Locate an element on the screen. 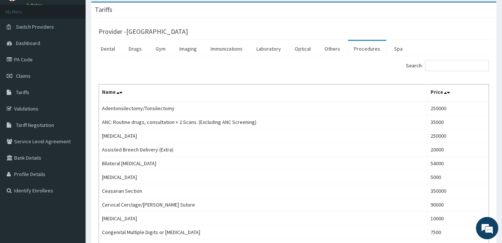  td: Ceasarian Section is located at coordinates (263, 191).